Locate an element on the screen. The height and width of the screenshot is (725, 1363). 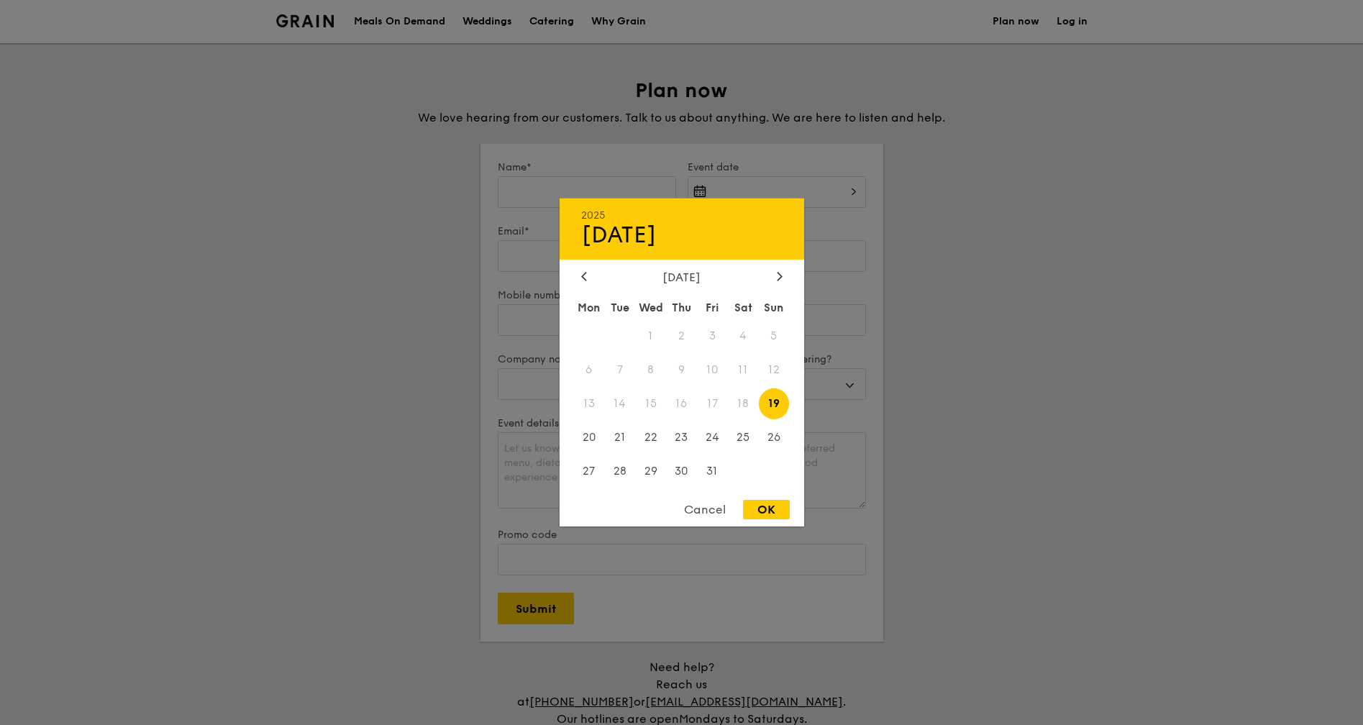
span: 24 is located at coordinates (712, 436).